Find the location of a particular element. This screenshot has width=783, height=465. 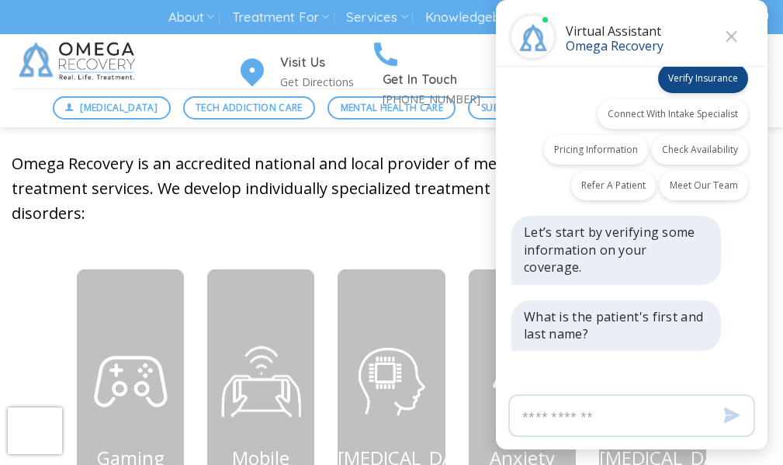

span: Tech Addiction Care is located at coordinates (249, 107).